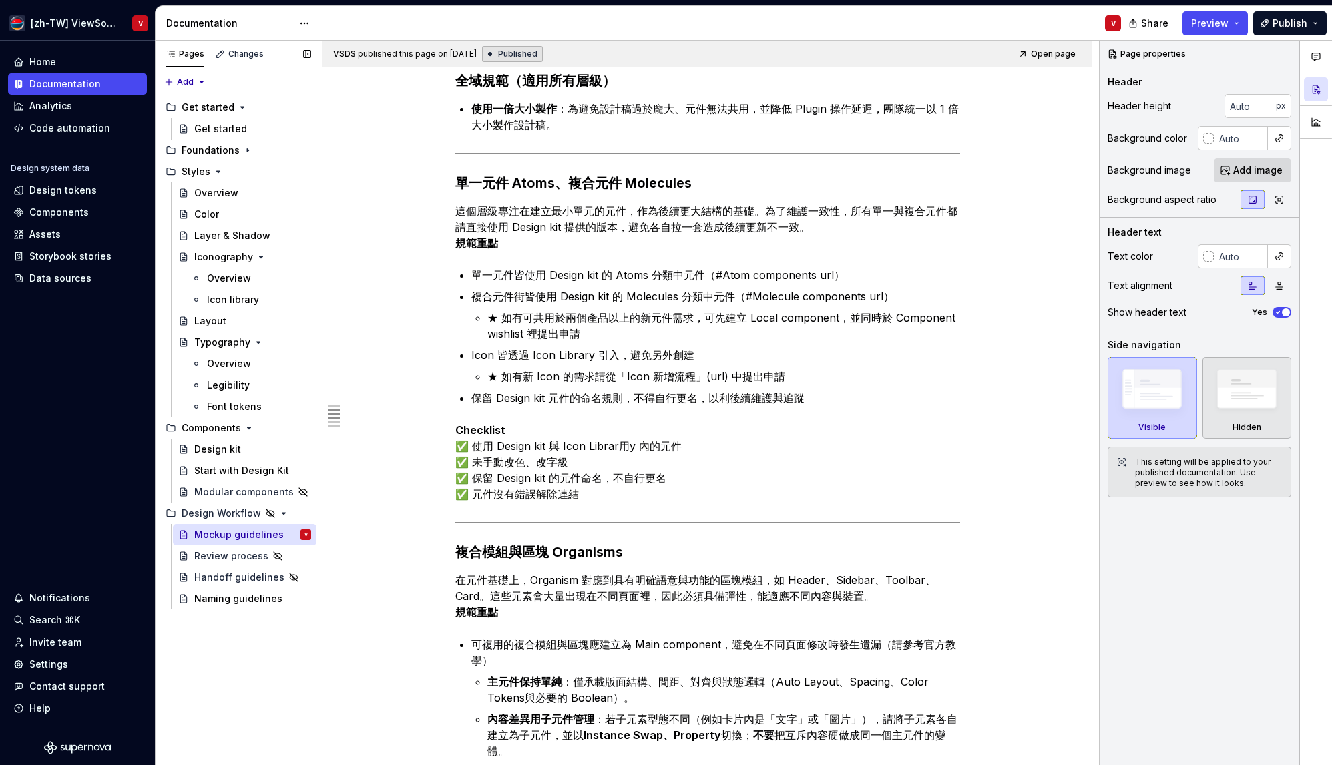 This screenshot has width=1332, height=765. I want to click on a: Components, so click(77, 212).